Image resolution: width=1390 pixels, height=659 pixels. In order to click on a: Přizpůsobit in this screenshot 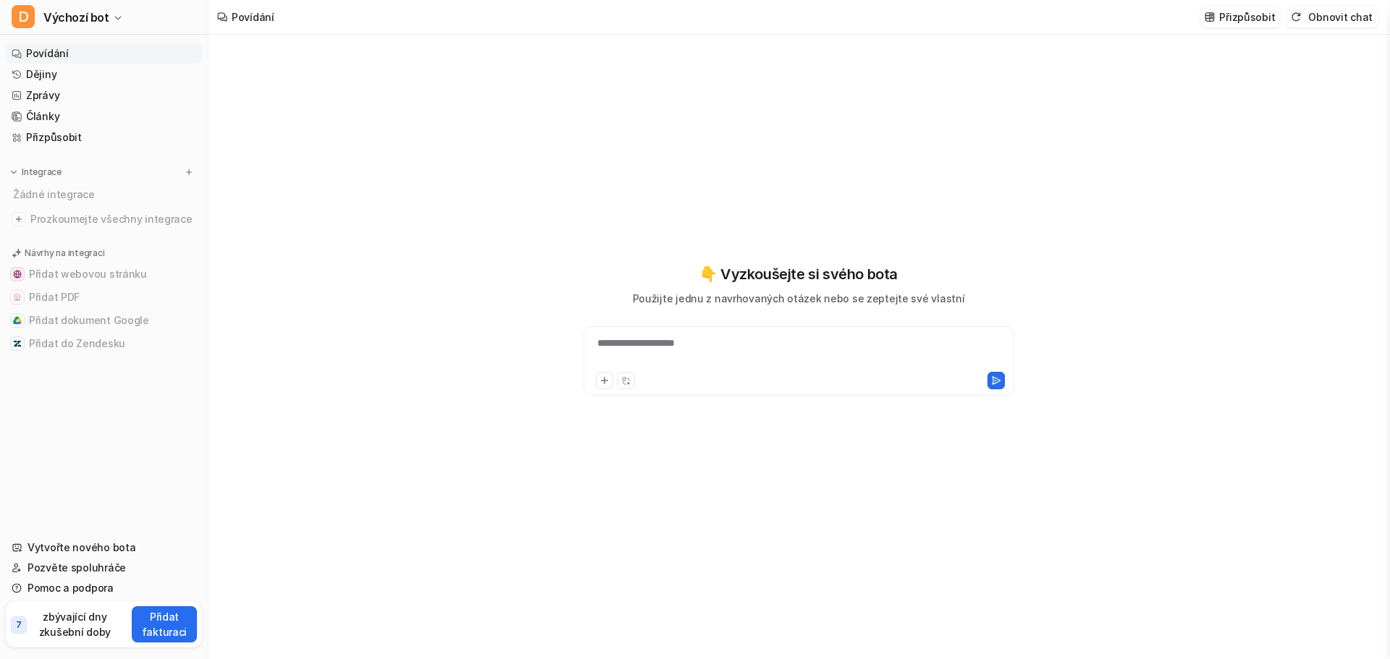, I will do `click(104, 138)`.